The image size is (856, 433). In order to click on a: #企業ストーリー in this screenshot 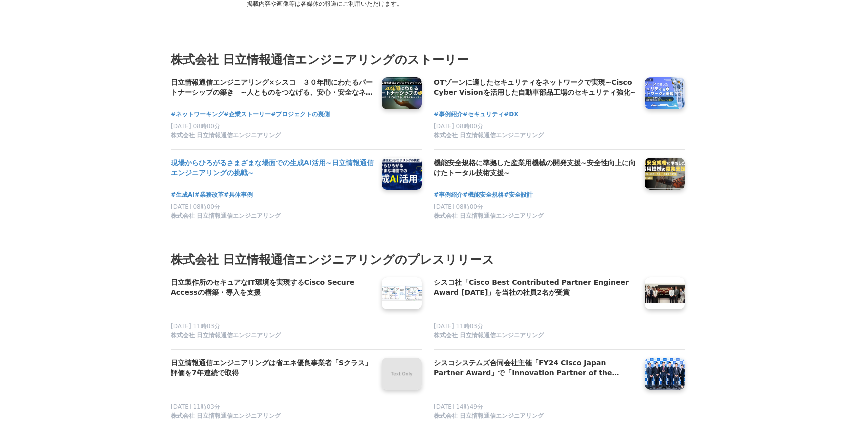, I will do `click(248, 114)`.